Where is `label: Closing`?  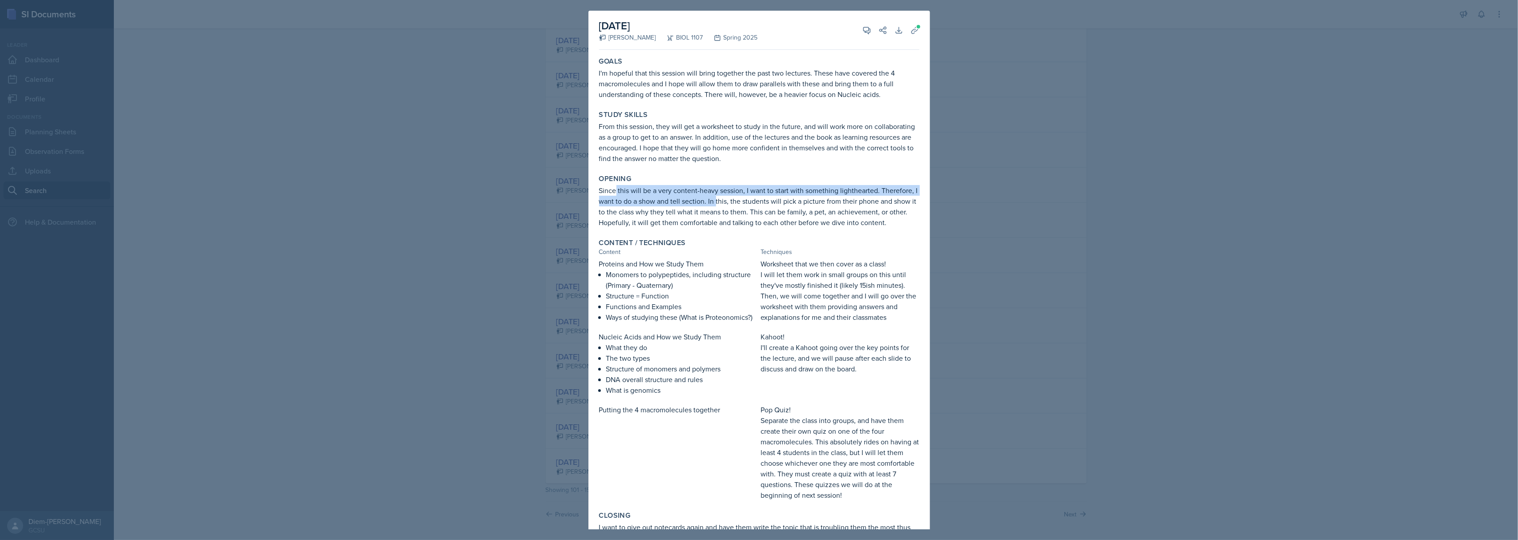
label: Closing is located at coordinates (615, 515).